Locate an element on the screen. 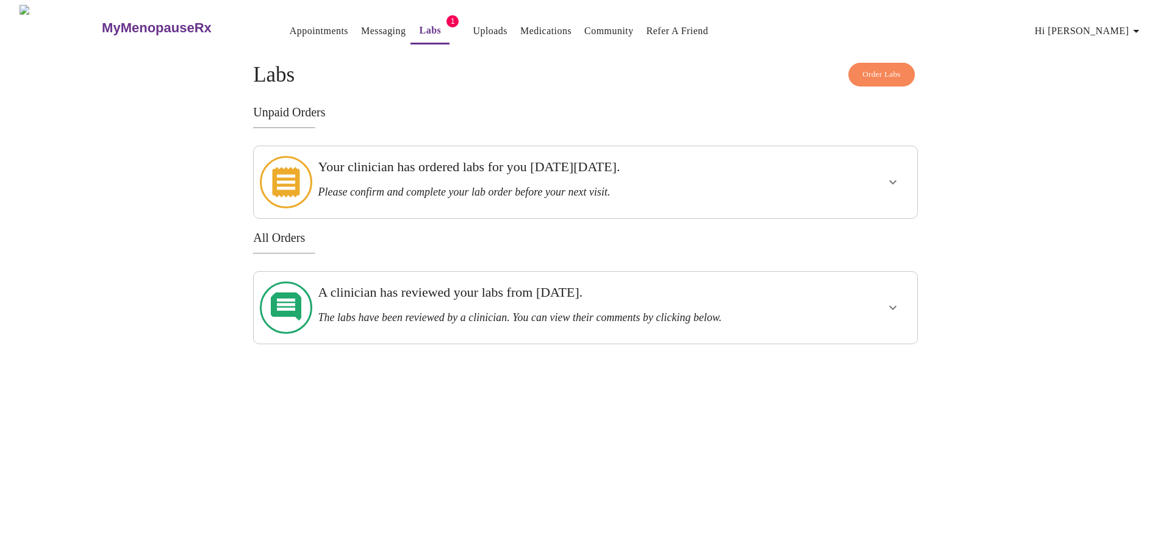 This screenshot has width=1171, height=555. span: Order Labs is located at coordinates (881, 74).